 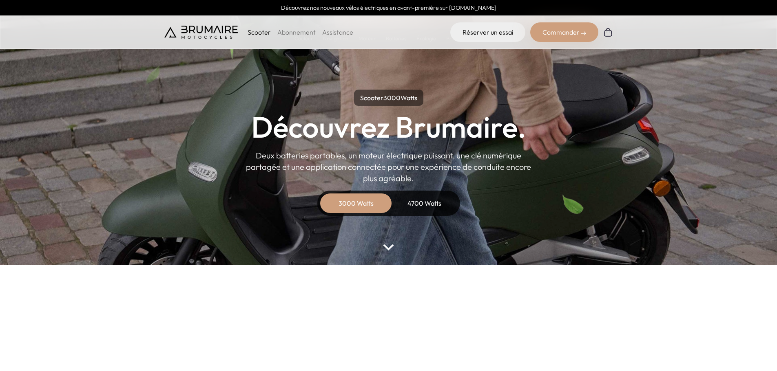 I want to click on a: Abonnement, so click(x=296, y=32).